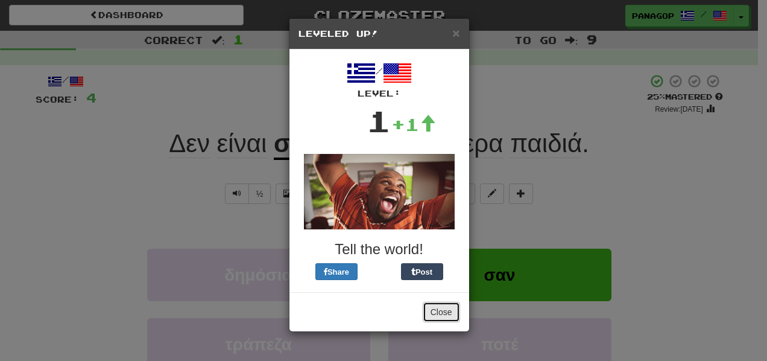  Describe the element at coordinates (379, 93) in the screenshot. I see `div: Level:` at that location.